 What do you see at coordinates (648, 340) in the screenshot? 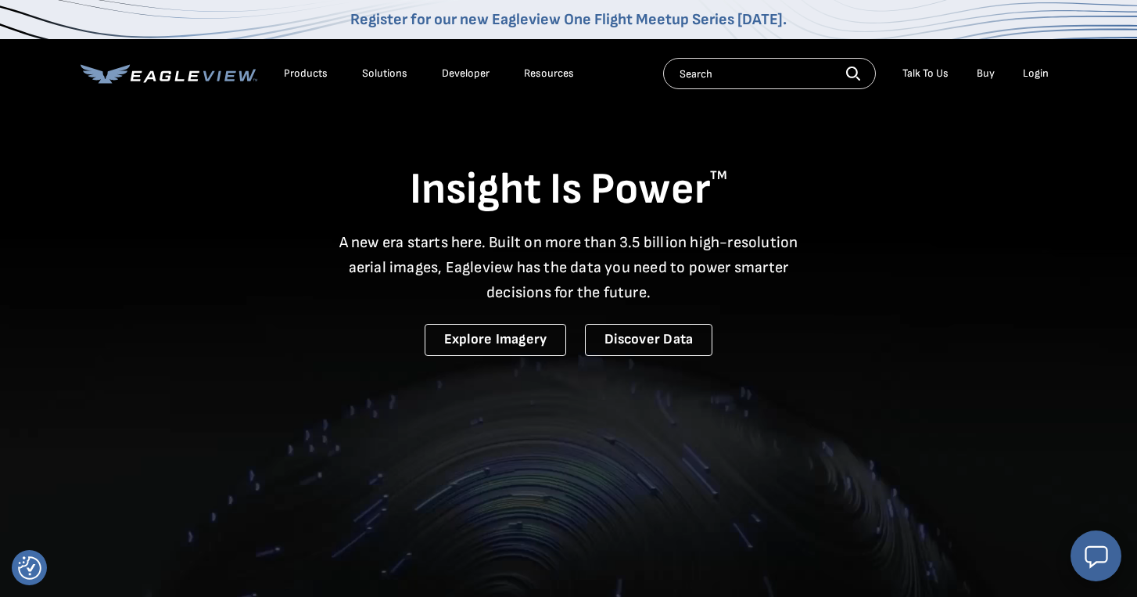
I see `a: Discover Data` at bounding box center [648, 340].